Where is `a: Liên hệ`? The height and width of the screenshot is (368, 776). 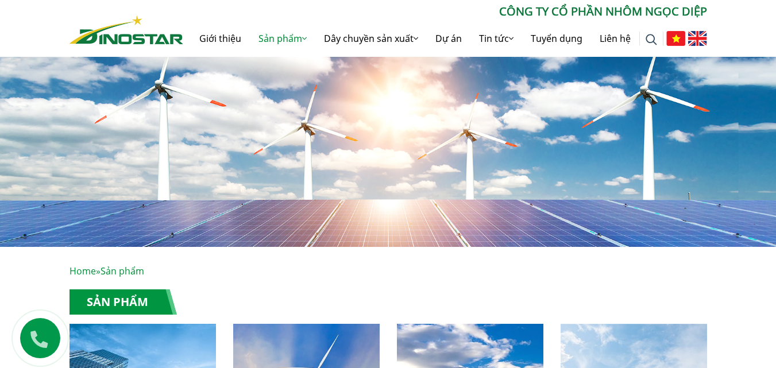 a: Liên hệ is located at coordinates (615, 38).